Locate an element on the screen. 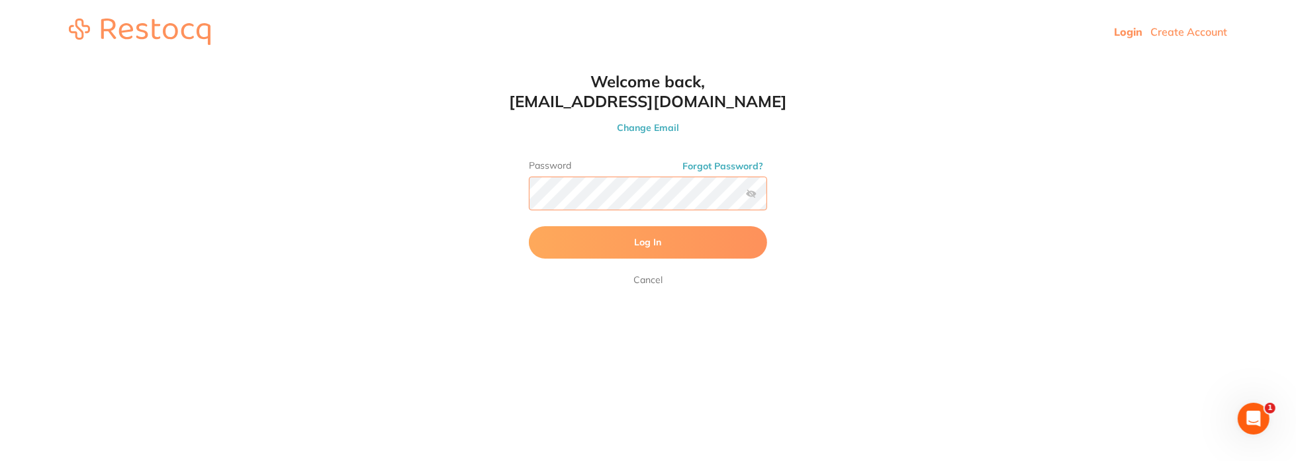 This screenshot has height=461, width=1296. span: Log In is located at coordinates (648, 242).